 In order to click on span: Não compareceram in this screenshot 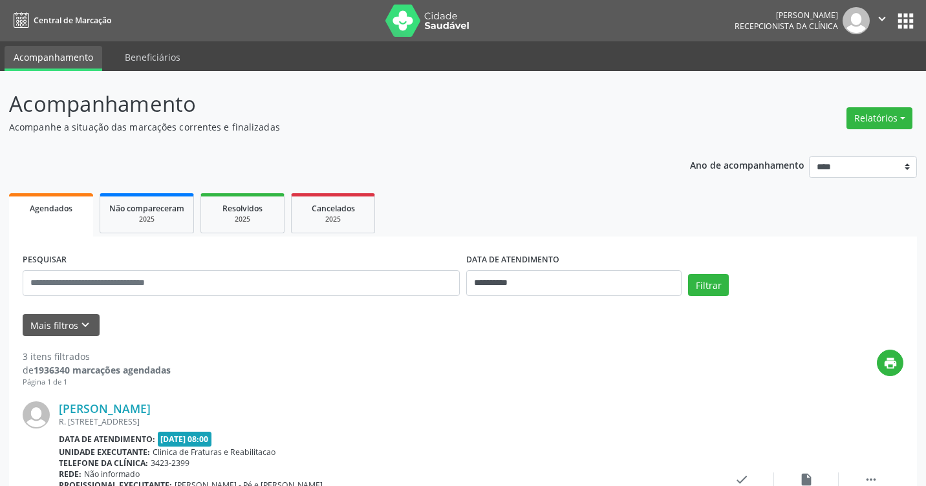, I will do `click(147, 208)`.